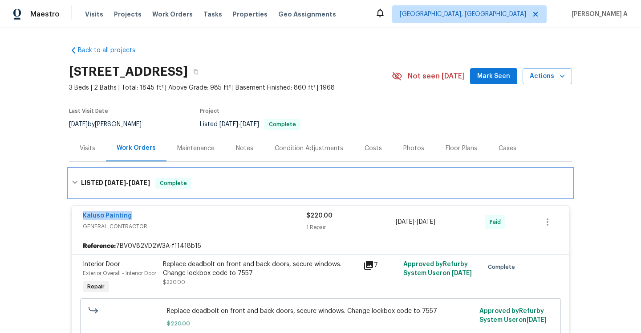  I want to click on div: Photos, so click(414, 148).